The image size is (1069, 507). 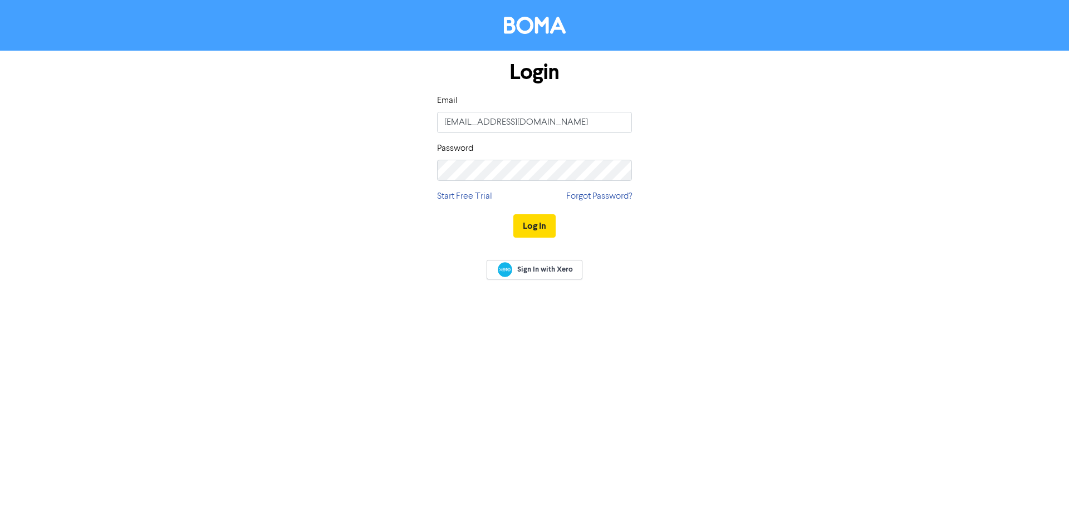 I want to click on label: Password, so click(x=455, y=149).